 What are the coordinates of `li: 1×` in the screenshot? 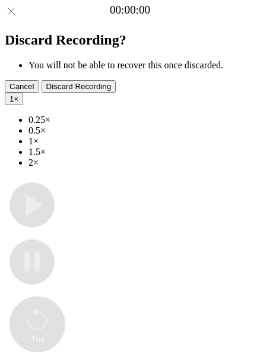 It's located at (142, 141).